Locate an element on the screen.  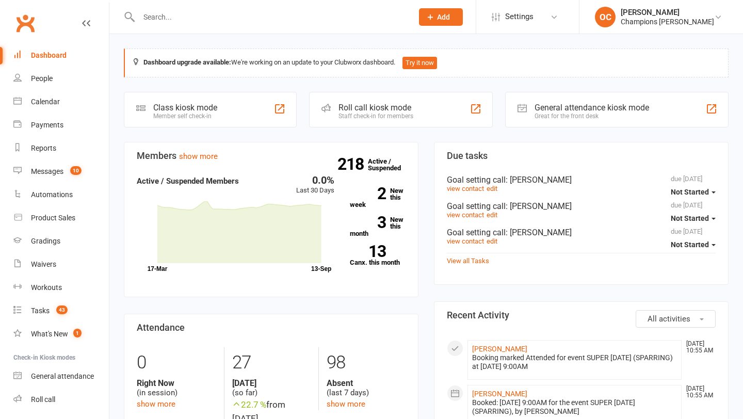
div: Roll call kiosk mode is located at coordinates (376, 107).